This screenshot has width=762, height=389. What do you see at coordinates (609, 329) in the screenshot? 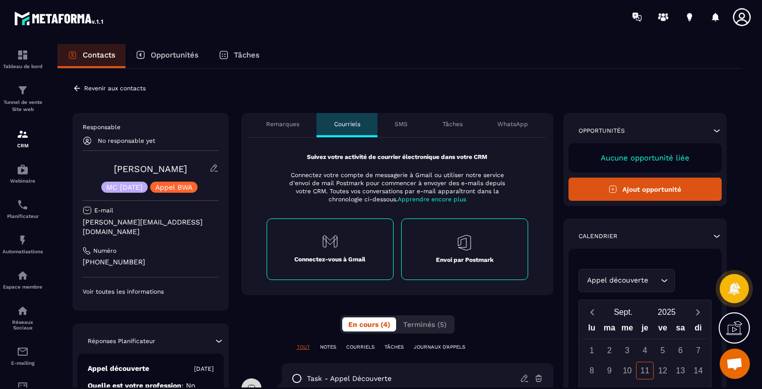
I see `div: ma` at bounding box center [609, 329].